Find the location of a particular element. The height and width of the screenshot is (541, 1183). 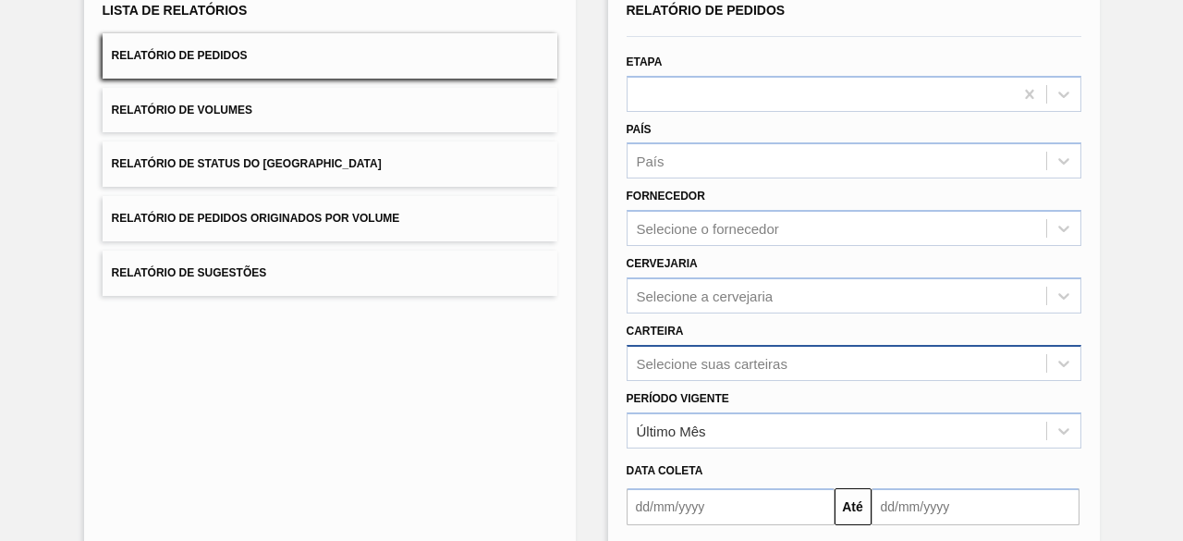

label: Carteira is located at coordinates (655, 331).